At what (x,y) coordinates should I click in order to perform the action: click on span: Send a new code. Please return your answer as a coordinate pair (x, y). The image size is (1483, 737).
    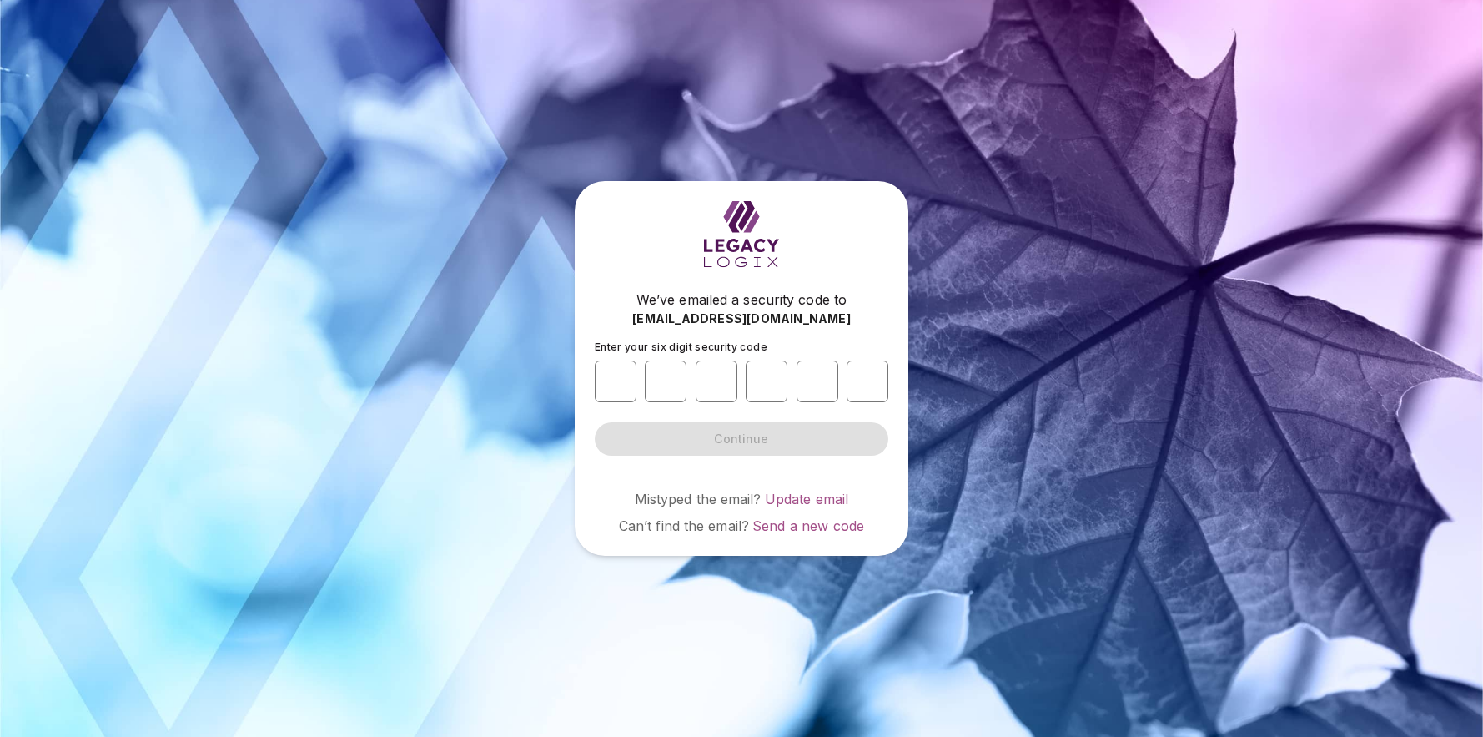
    Looking at the image, I should click on (808, 526).